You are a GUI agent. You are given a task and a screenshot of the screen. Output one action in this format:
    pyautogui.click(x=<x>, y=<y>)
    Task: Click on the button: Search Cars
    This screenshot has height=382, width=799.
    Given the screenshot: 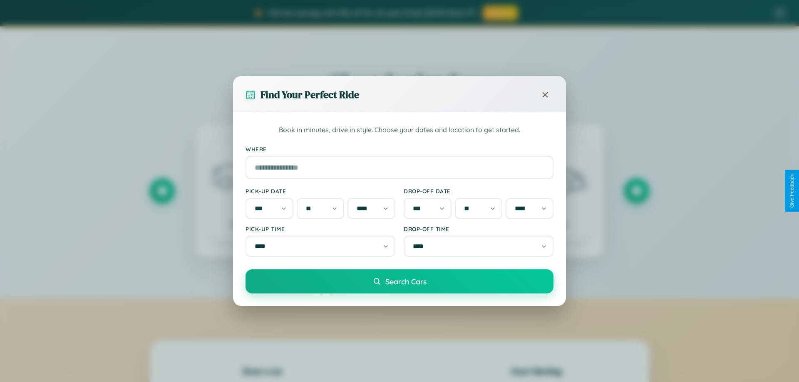 What is the action you would take?
    pyautogui.click(x=400, y=282)
    